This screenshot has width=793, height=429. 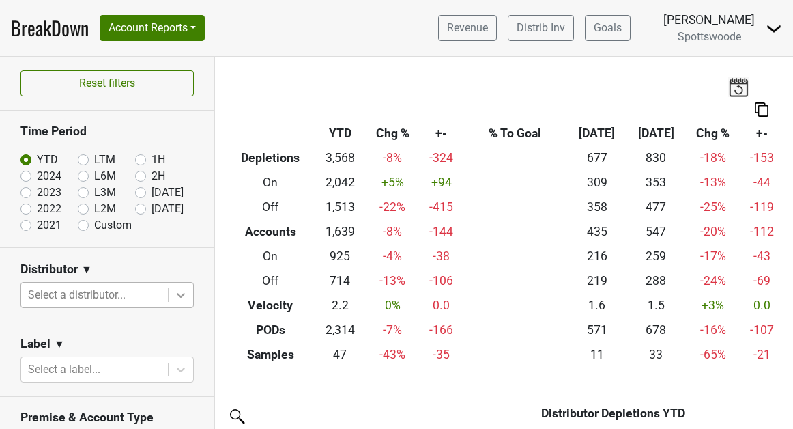 What do you see at coordinates (340, 232) in the screenshot?
I see `td: 1,639` at bounding box center [340, 232].